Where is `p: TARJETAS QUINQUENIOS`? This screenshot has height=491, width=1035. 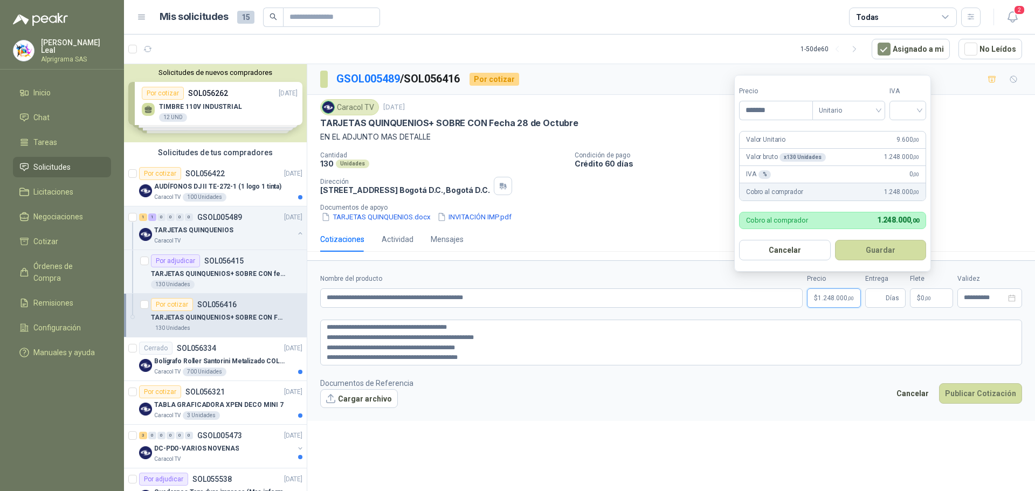 p: TARJETAS QUINQUENIOS is located at coordinates (194, 230).